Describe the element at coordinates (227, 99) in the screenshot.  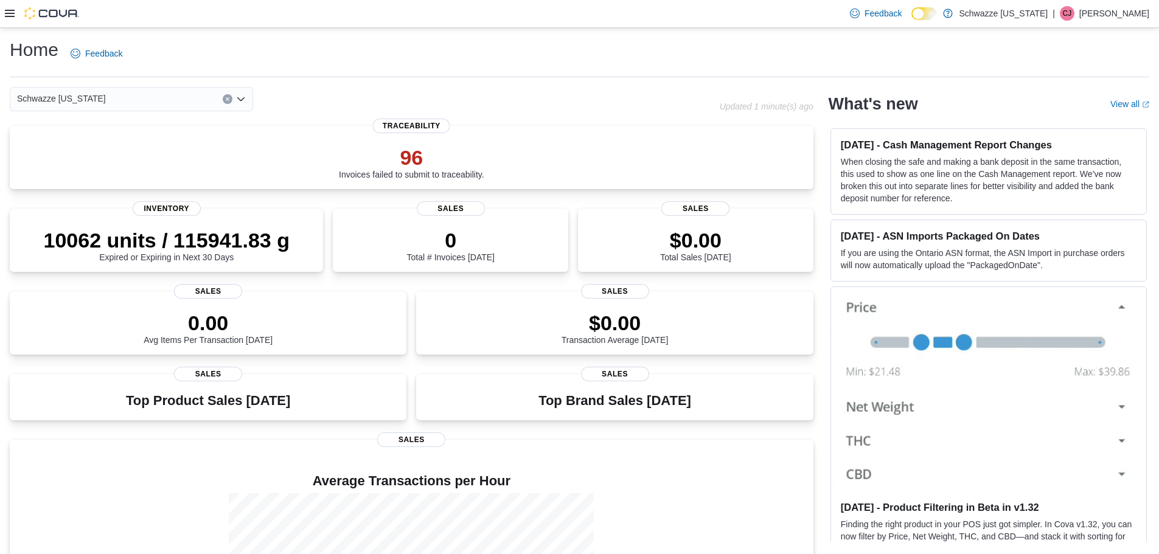
I see `button: Clear input` at that location.